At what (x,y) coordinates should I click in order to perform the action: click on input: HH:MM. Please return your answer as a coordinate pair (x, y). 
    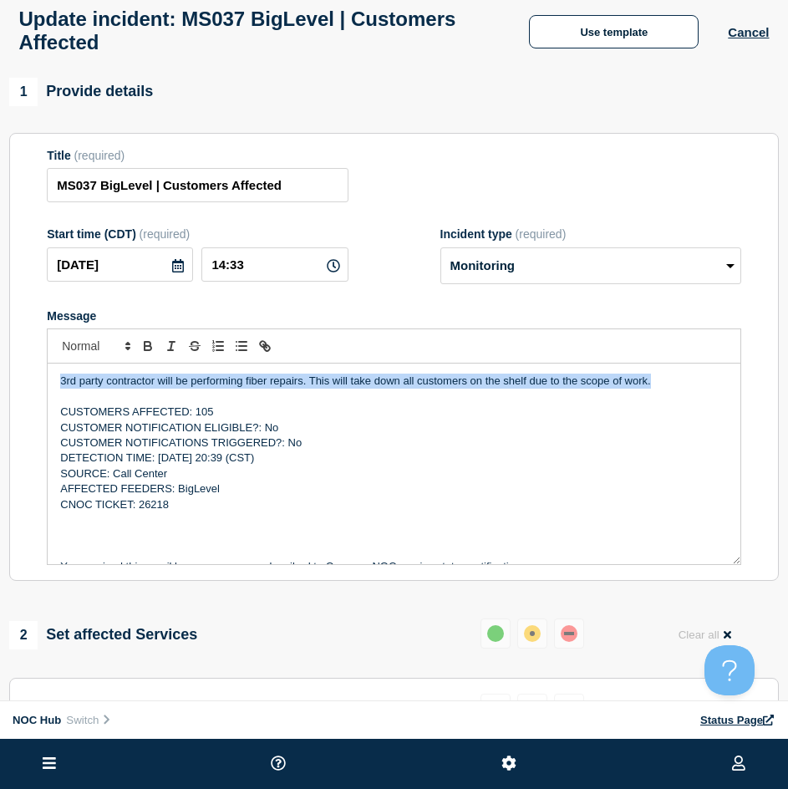
    Looking at the image, I should click on (274, 264).